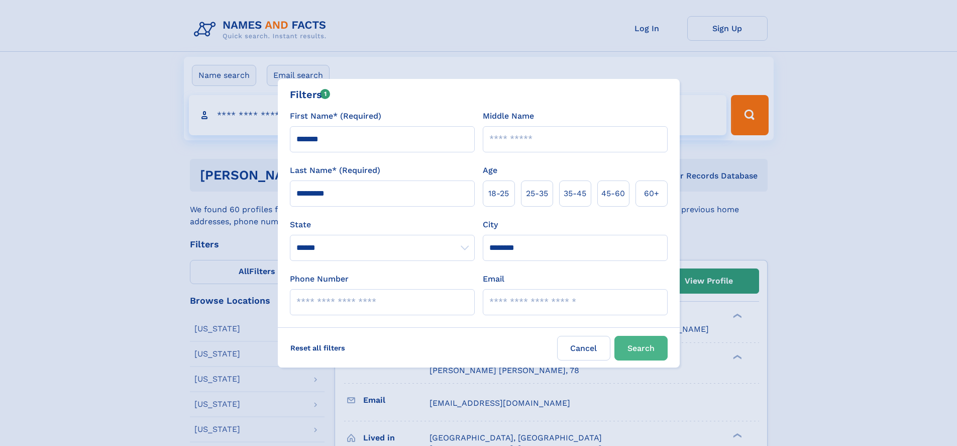  What do you see at coordinates (335, 170) in the screenshot?
I see `label: Last Name* (Required)` at bounding box center [335, 170].